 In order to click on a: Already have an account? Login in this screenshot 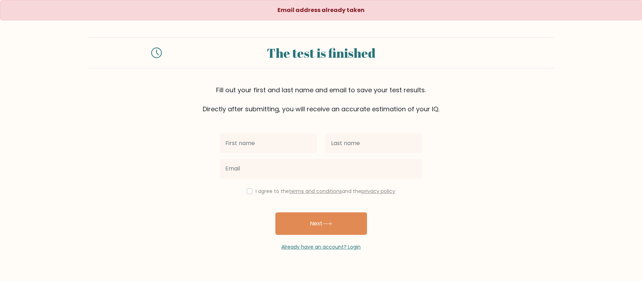, I will do `click(321, 247)`.